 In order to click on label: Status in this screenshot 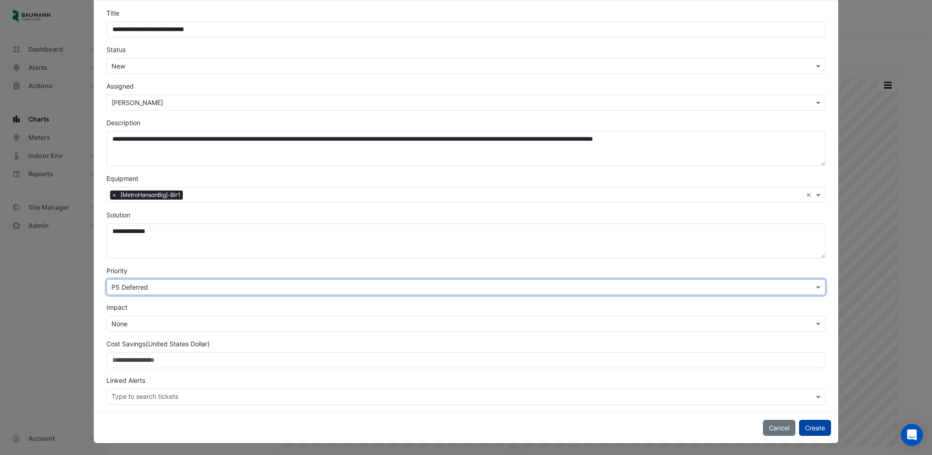, I will do `click(116, 49)`.